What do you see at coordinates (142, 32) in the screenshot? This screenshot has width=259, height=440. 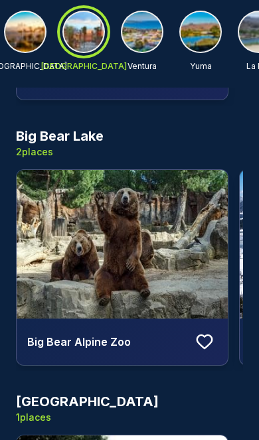 I see `img: Ventura` at bounding box center [142, 32].